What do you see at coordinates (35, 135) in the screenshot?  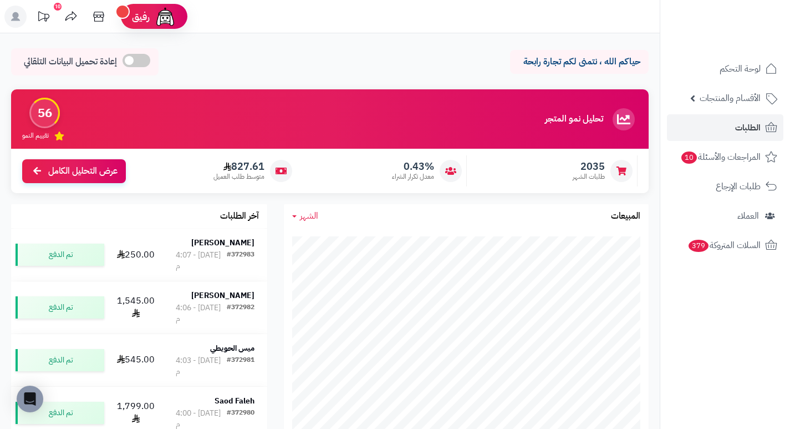 I see `span: تقييم النمو` at bounding box center [35, 135].